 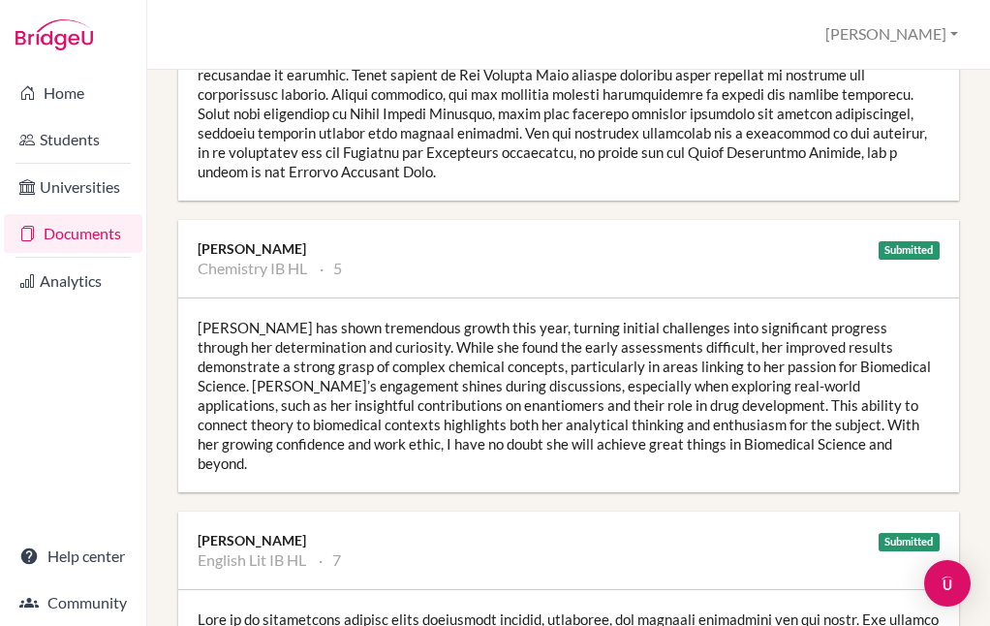 I want to click on a: Documents, so click(x=73, y=234).